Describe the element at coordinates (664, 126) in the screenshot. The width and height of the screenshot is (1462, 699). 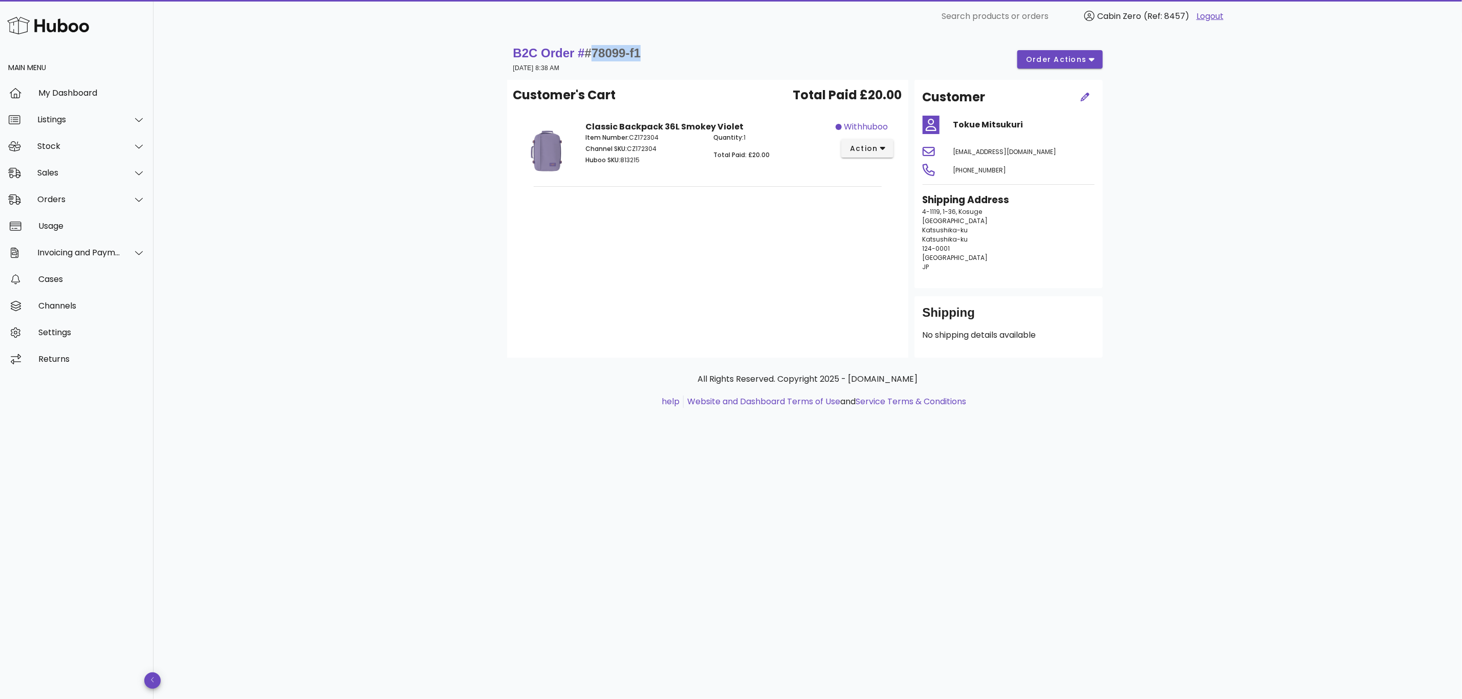
I see `strong: Classic Backpack 36L Smokey Violet` at that location.